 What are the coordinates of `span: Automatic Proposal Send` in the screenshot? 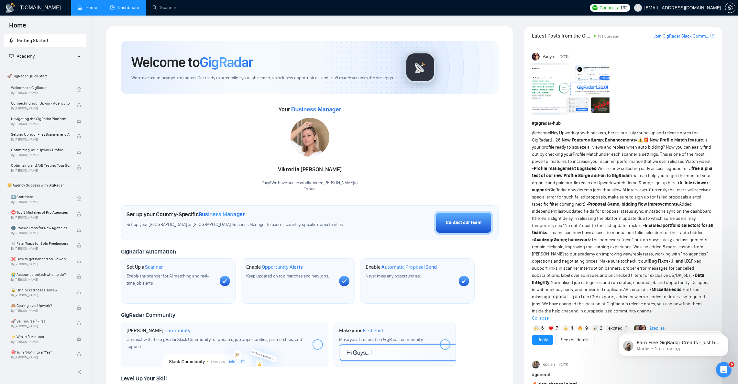 It's located at (409, 267).